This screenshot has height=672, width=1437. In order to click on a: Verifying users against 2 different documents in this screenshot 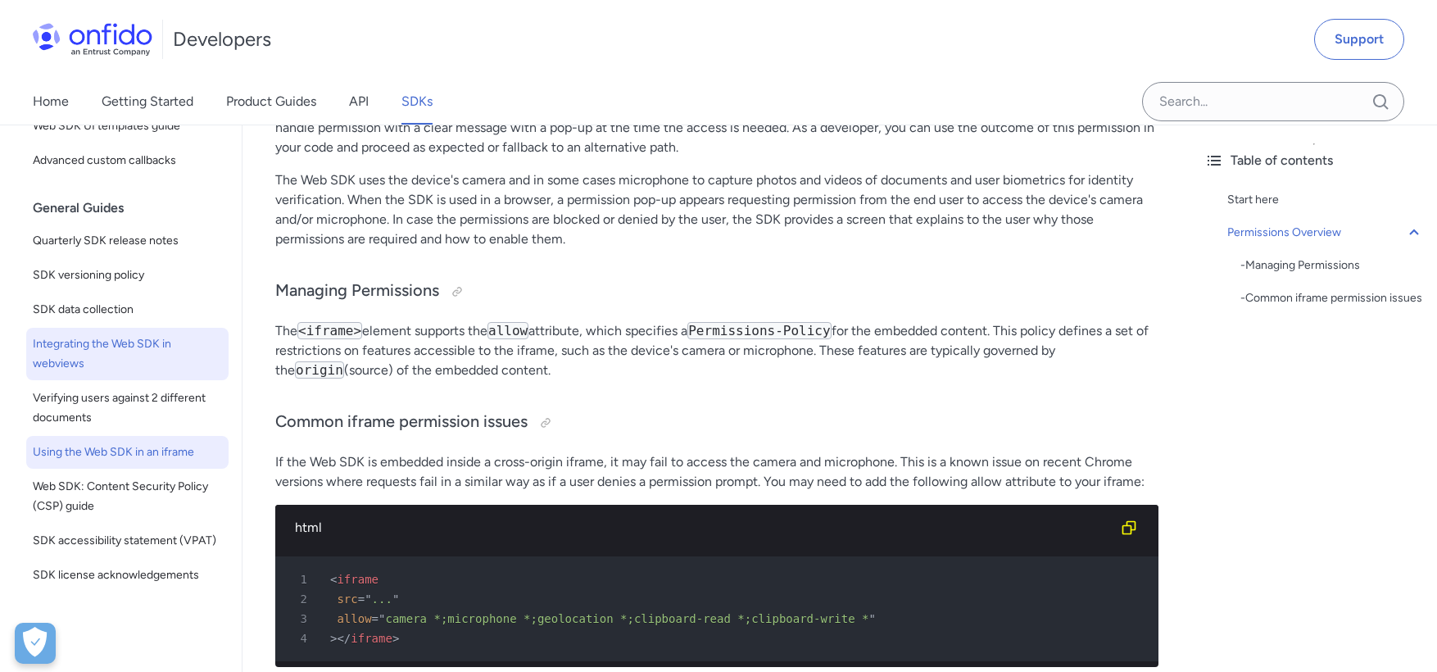, I will do `click(127, 408)`.